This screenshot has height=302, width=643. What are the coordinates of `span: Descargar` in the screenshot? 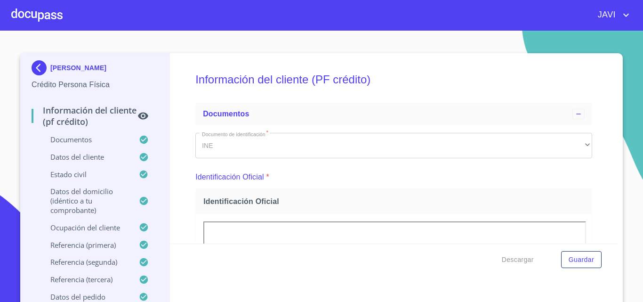 It's located at (518, 260).